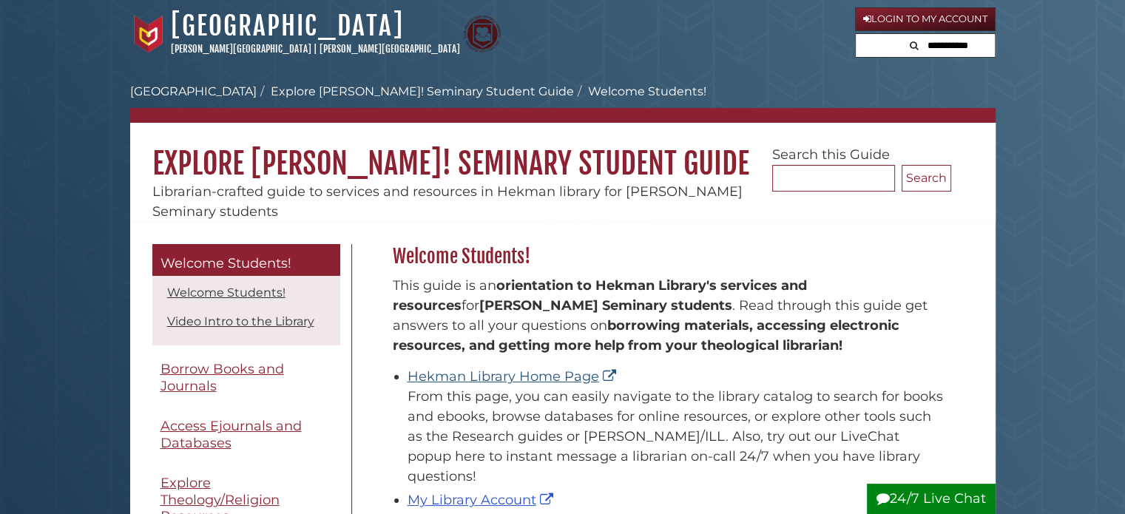 This screenshot has height=514, width=1125. Describe the element at coordinates (563, 103) in the screenshot. I see `nav: breadcrumb` at that location.